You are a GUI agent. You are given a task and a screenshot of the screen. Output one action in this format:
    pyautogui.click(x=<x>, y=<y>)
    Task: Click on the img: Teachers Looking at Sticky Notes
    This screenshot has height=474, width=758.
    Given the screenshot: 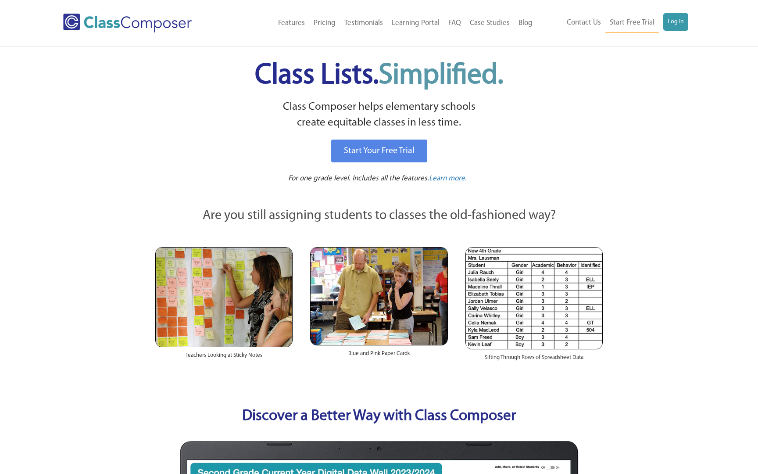 What is the action you would take?
    pyautogui.click(x=224, y=297)
    